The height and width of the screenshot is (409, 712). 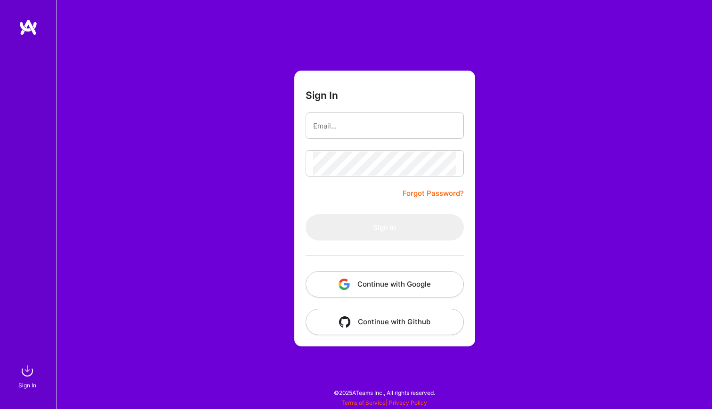 I want to click on button: Sign In, so click(x=385, y=227).